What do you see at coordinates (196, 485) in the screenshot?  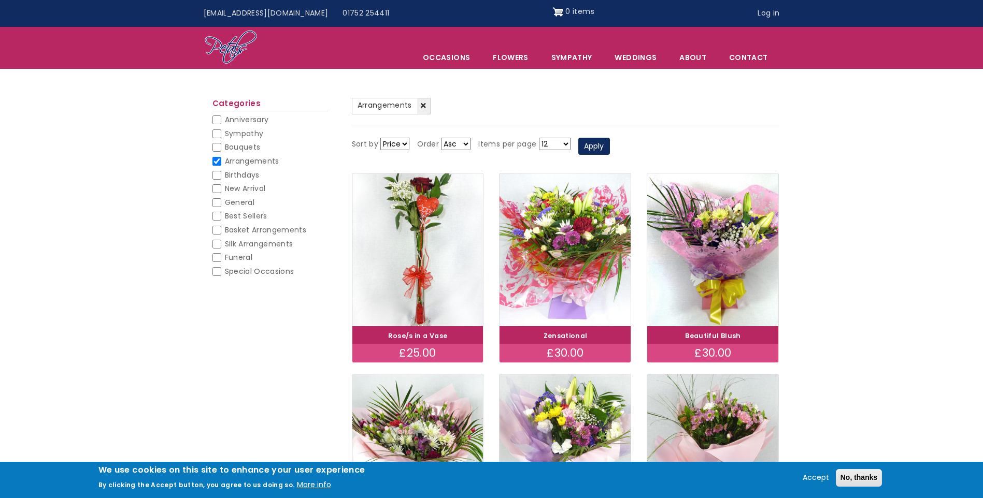 I see `p: By clicking the Accept button, you agree to us doing so.` at bounding box center [196, 485].